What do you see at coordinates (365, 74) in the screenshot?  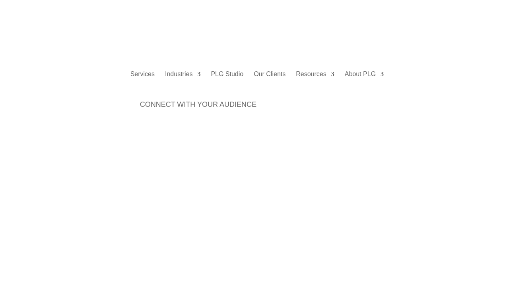 I see `a: About PLG` at bounding box center [365, 74].